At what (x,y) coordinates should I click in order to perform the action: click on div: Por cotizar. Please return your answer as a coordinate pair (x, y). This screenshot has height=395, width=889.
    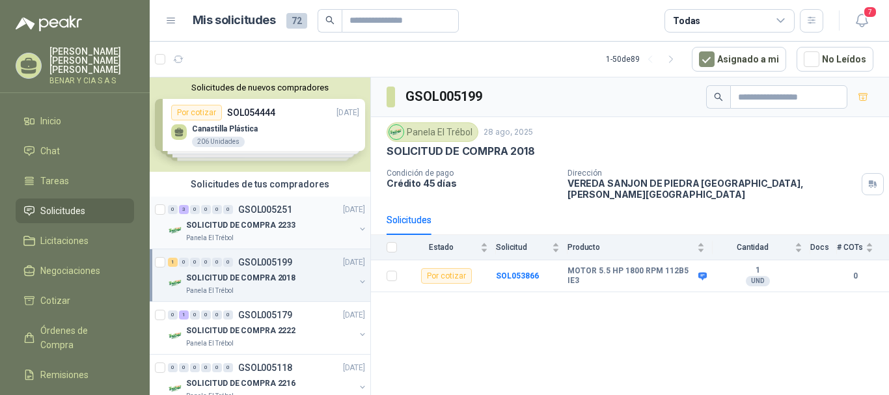
    Looking at the image, I should click on (446, 276).